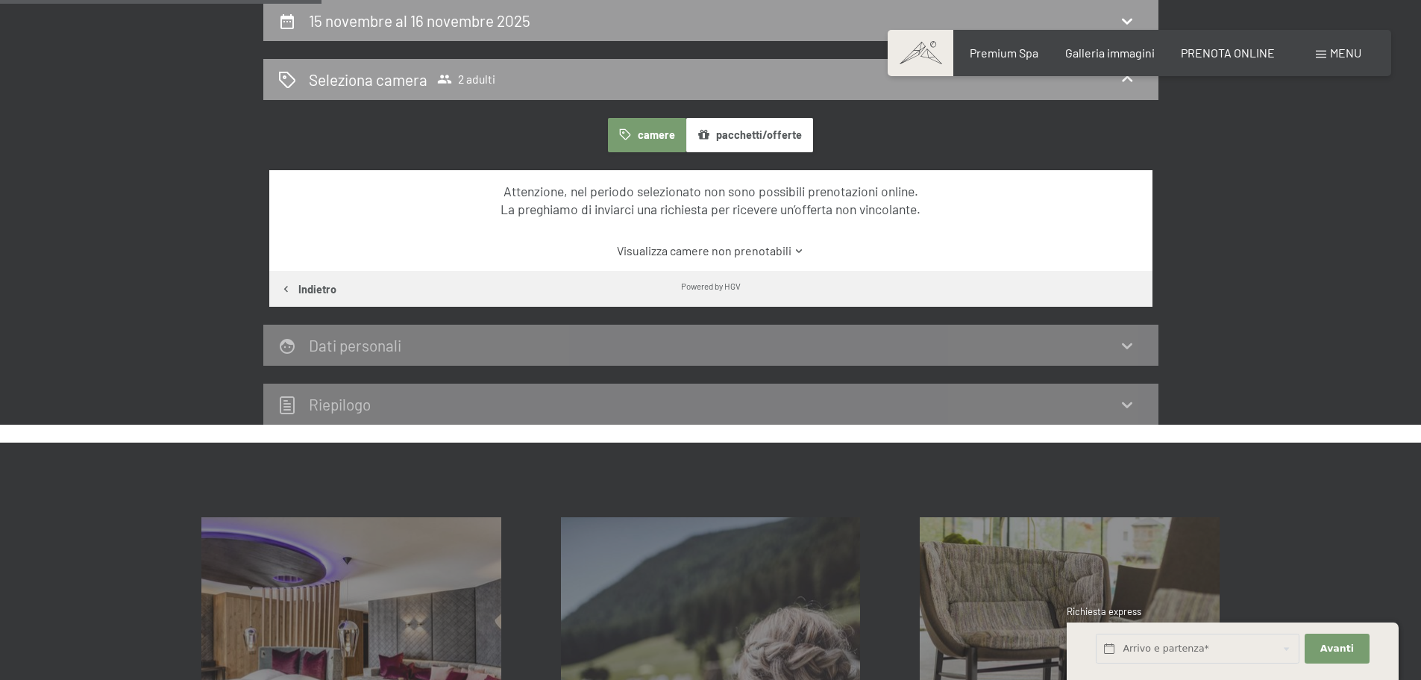 The image size is (1421, 680). What do you see at coordinates (1337, 648) in the screenshot?
I see `span: Avanti` at bounding box center [1337, 648].